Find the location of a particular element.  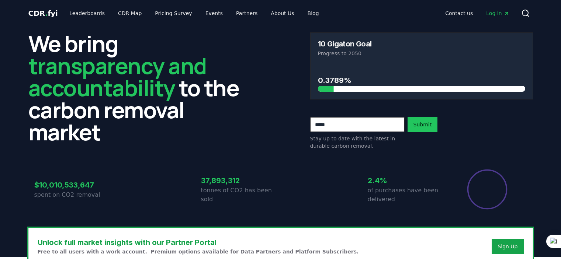

h3: 0.3789% is located at coordinates (421, 80).